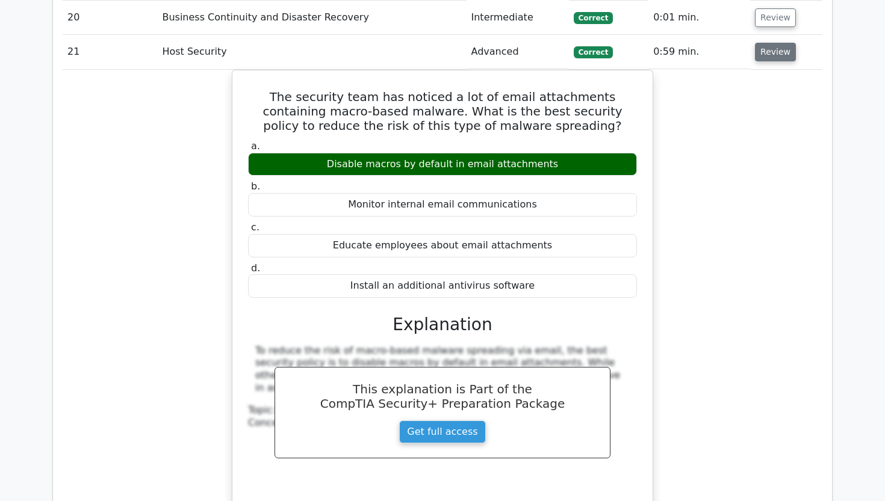  What do you see at coordinates (699, 17) in the screenshot?
I see `td: 0:01 min.` at bounding box center [699, 17].